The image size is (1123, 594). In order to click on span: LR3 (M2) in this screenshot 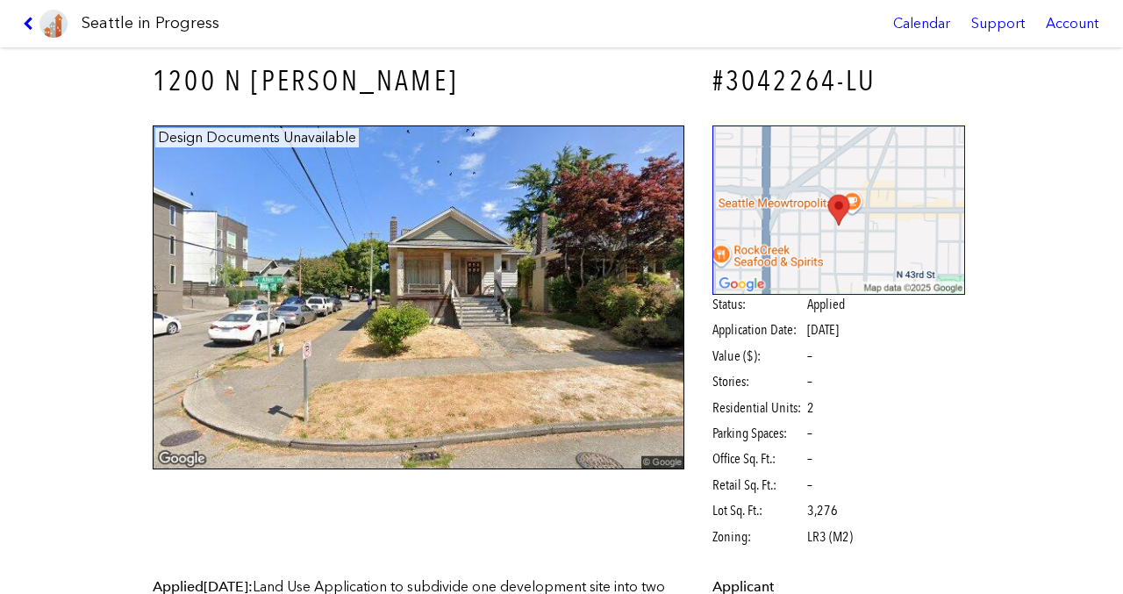, I will do `click(830, 537)`.